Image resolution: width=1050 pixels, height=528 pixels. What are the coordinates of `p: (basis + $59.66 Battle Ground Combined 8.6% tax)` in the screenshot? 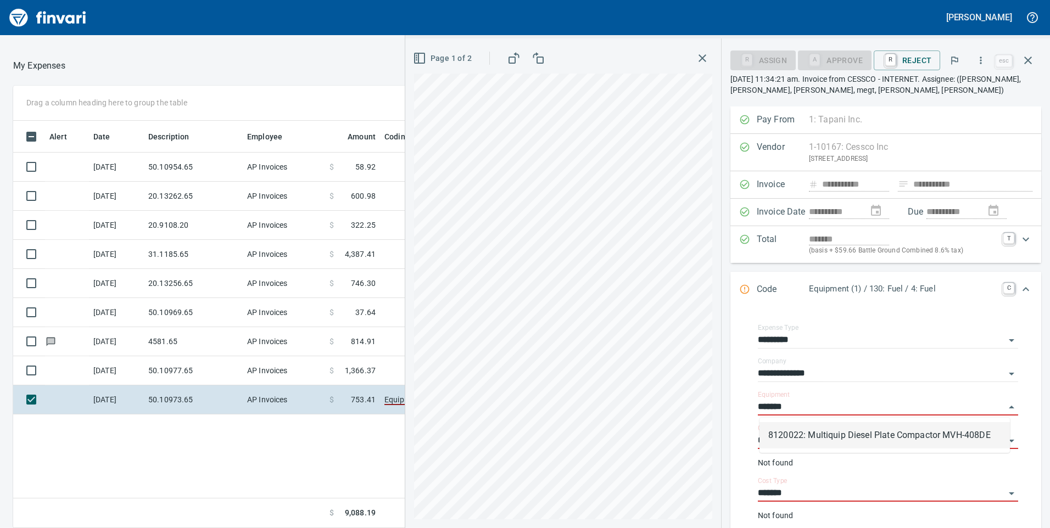 It's located at (903, 251).